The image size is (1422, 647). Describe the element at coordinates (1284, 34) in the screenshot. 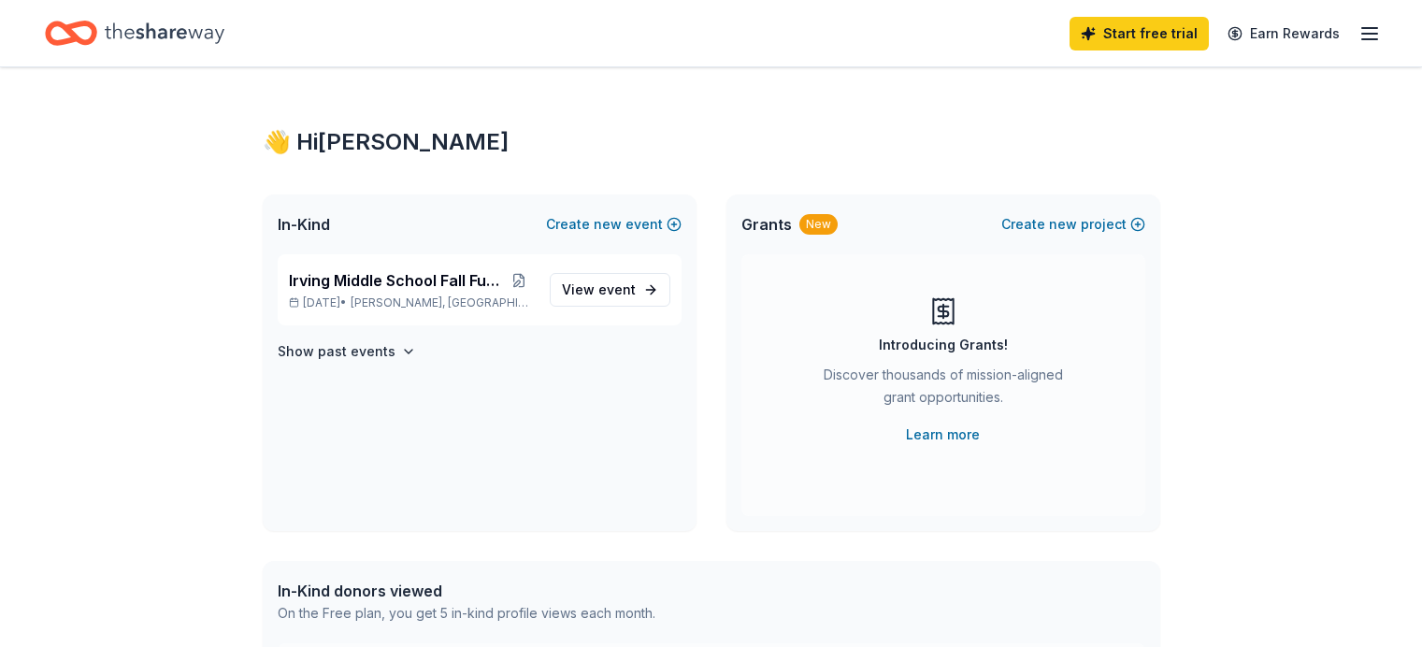

I see `a: Earn Rewards` at that location.